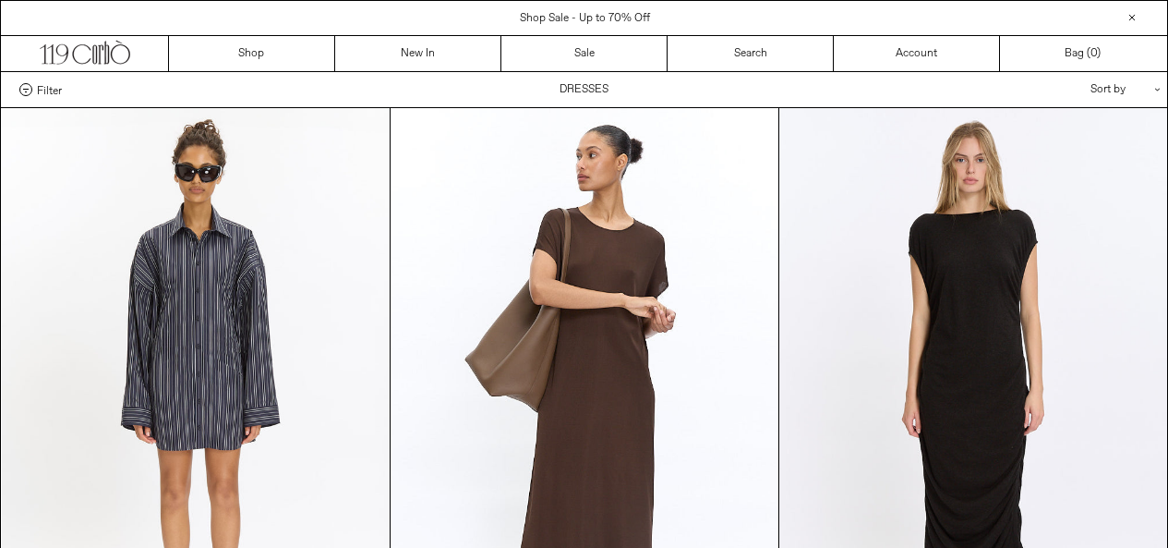 This screenshot has width=1168, height=548. Describe the element at coordinates (1083, 54) in the screenshot. I see `a: Bag ()` at that location.